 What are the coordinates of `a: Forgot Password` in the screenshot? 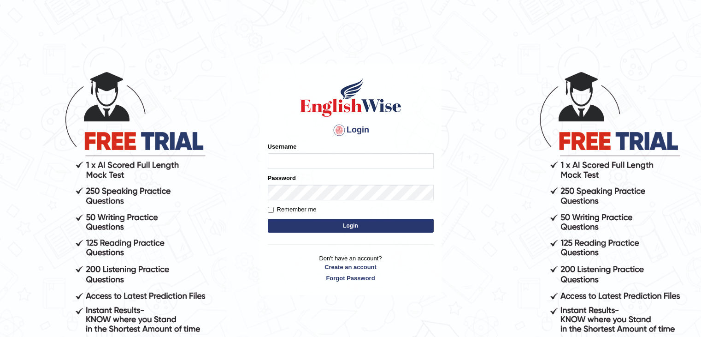 It's located at (351, 278).